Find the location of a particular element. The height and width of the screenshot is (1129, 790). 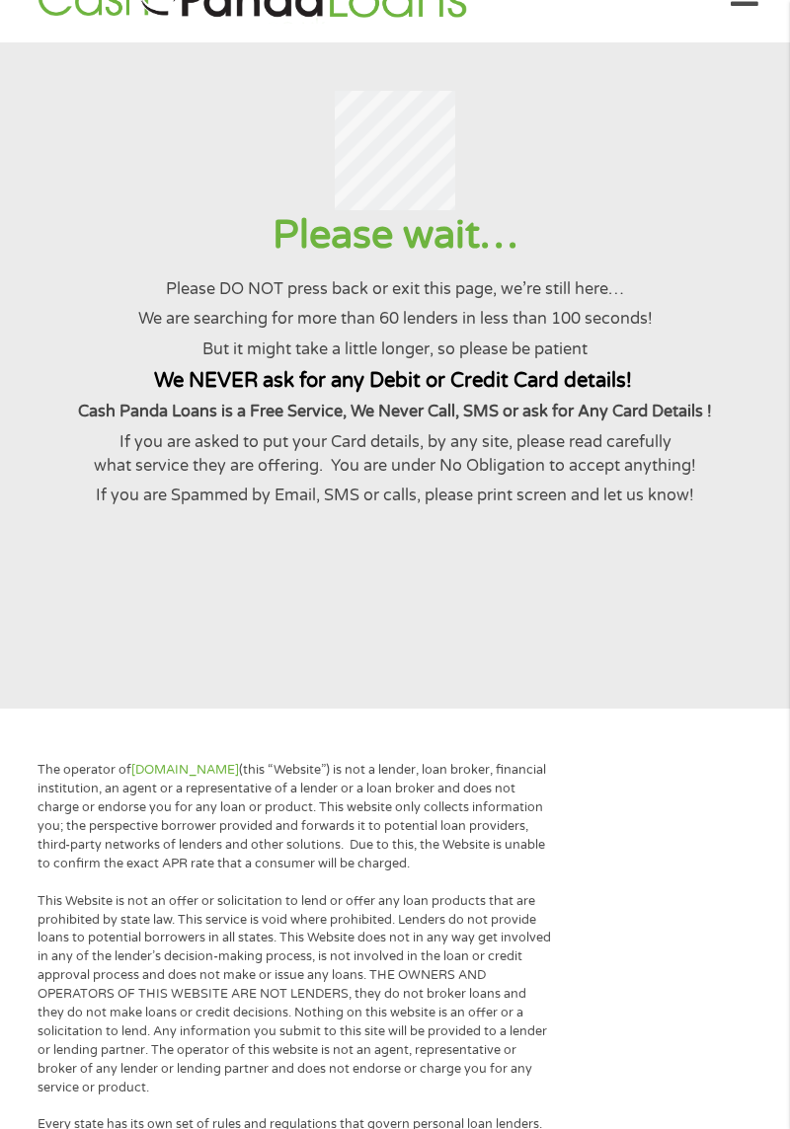

p: The operator of (this “Website”) is not a lender, loan broker, financial institution, an agent or... is located at coordinates (294, 816).